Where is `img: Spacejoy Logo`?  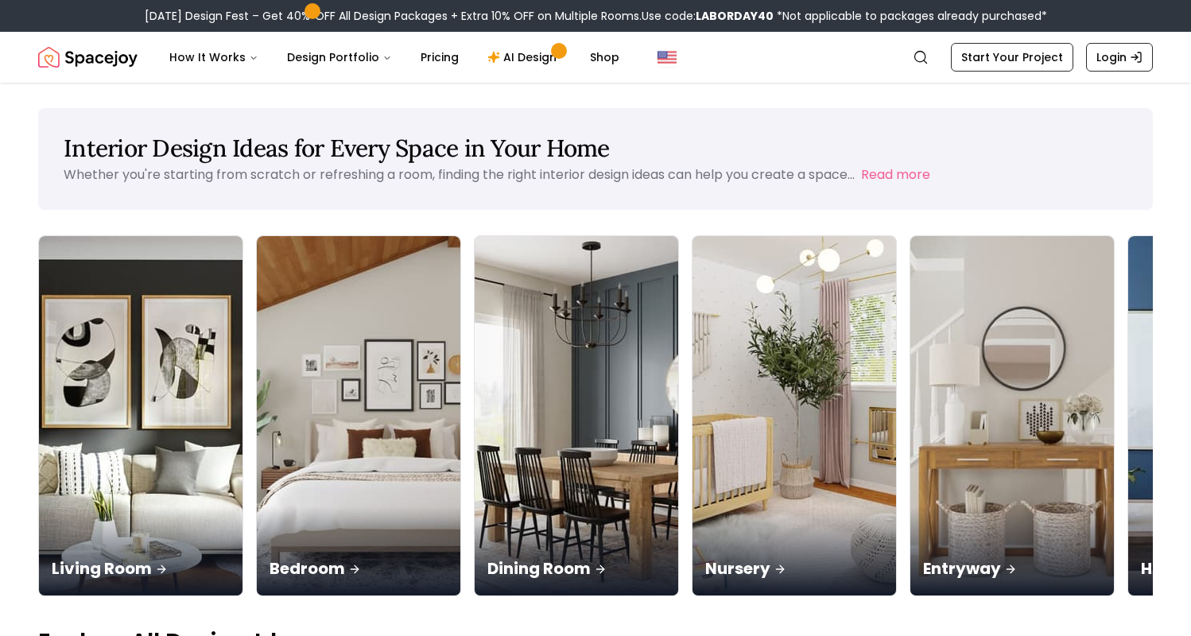 img: Spacejoy Logo is located at coordinates (87, 57).